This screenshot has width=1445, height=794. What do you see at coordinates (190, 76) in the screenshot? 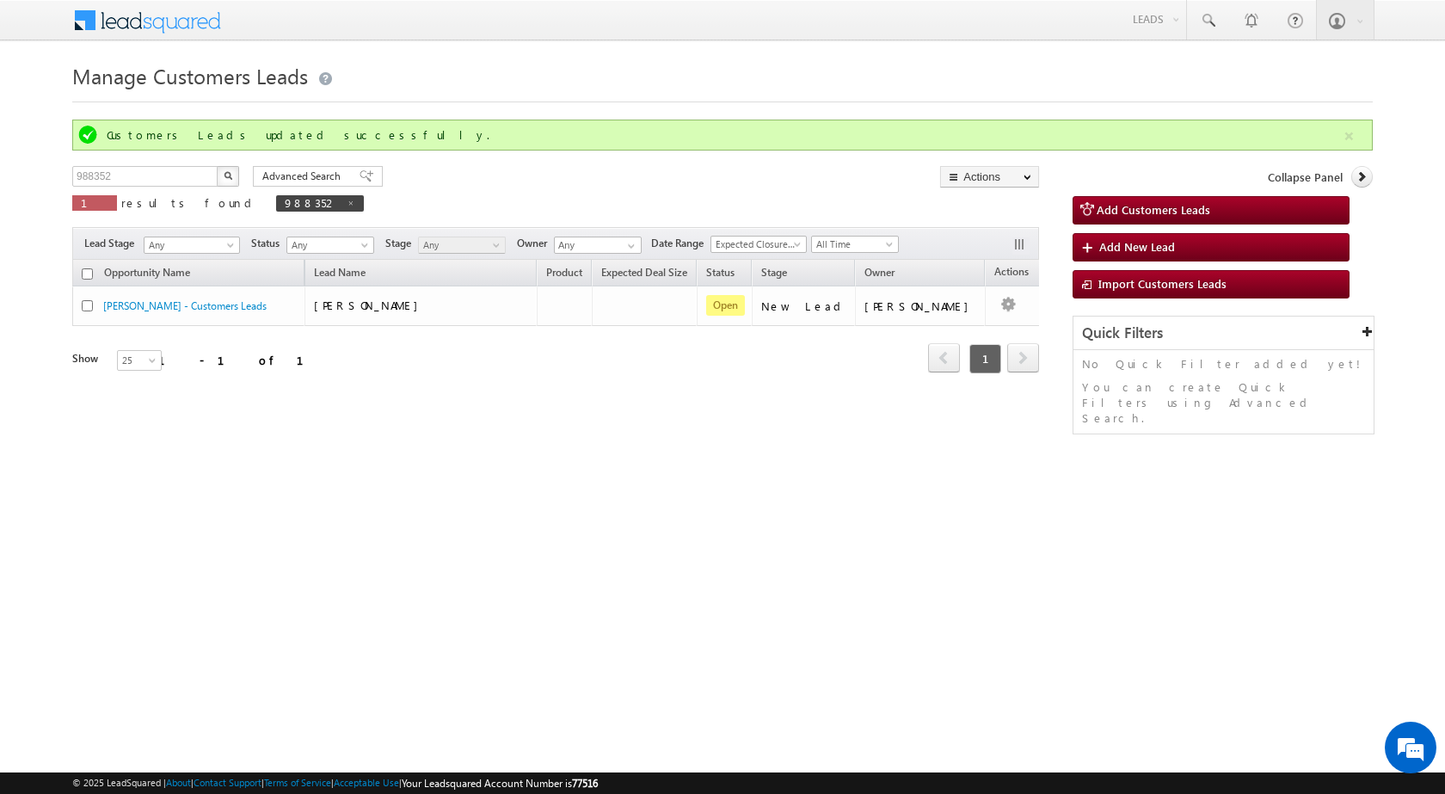
I see `span: Manage Customers Leads` at bounding box center [190, 76].